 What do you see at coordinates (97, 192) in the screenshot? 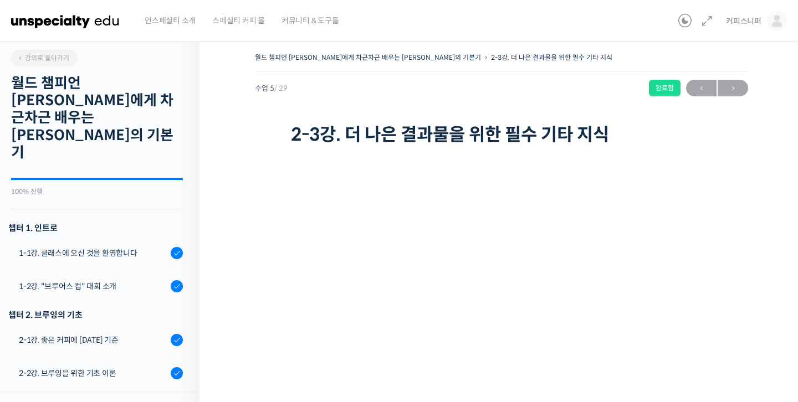
I see `div: 100% 진행` at bounding box center [97, 192].